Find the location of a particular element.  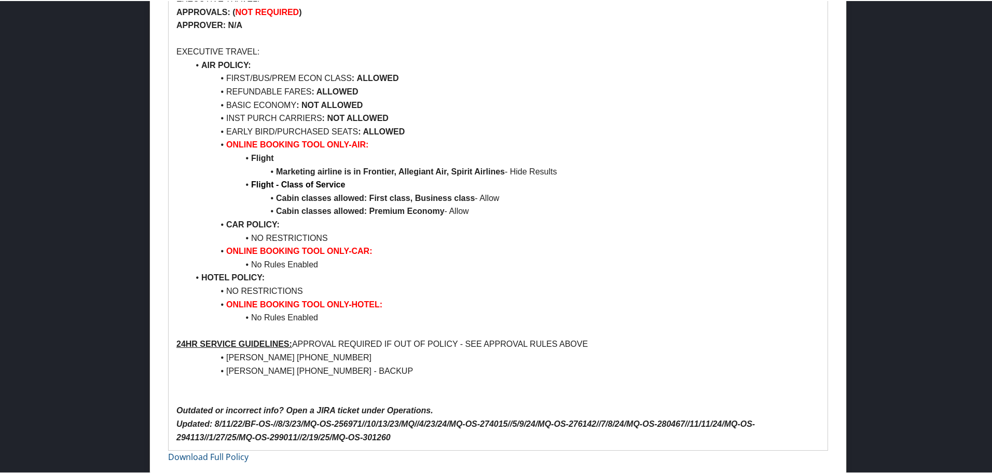

strong: HOTEL POLICY: is located at coordinates (233, 276).